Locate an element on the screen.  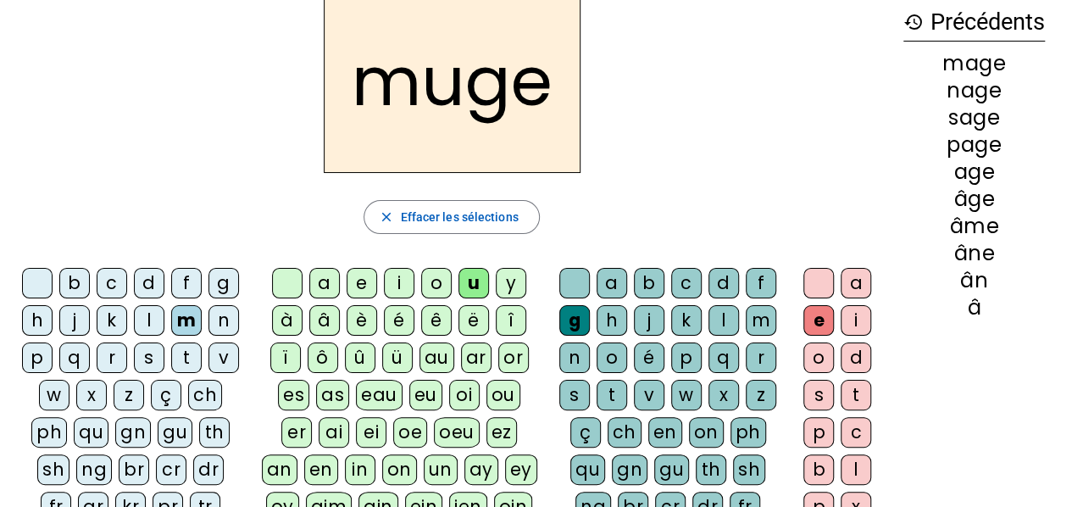
div: f is located at coordinates (761, 283).